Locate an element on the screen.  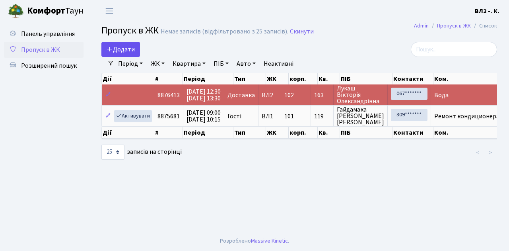
select: записів на сторінці is located at coordinates (113, 152).